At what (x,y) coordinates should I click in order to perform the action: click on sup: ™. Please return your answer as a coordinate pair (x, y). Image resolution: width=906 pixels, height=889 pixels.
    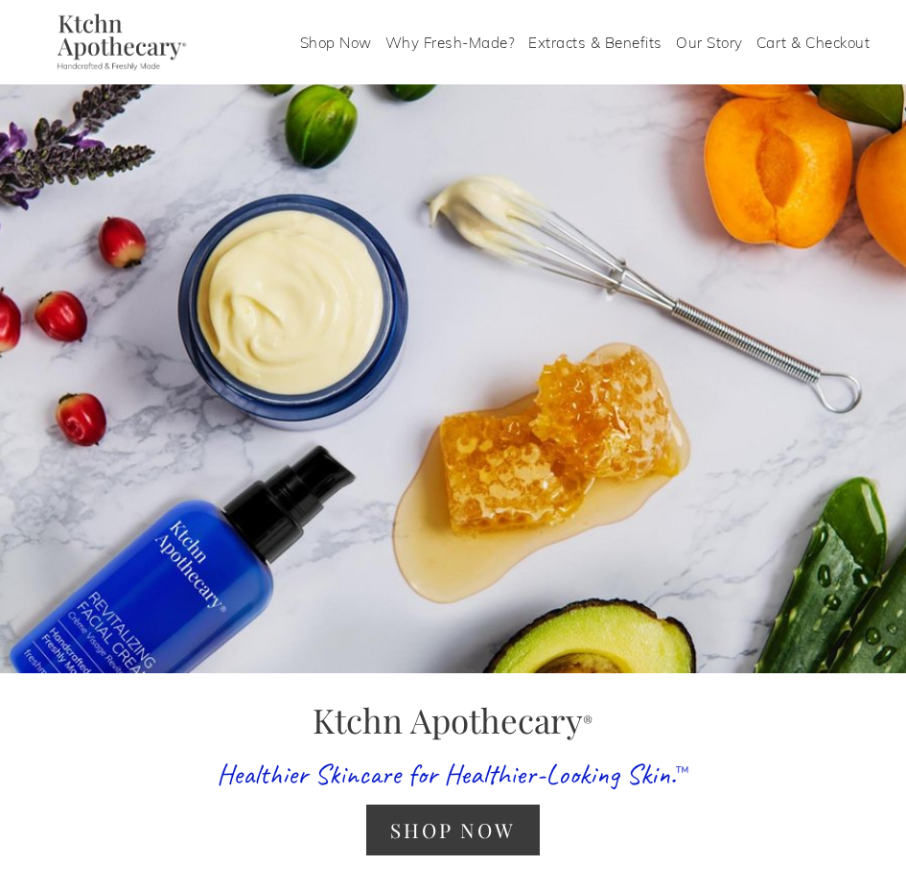
    Looking at the image, I should click on (683, 771).